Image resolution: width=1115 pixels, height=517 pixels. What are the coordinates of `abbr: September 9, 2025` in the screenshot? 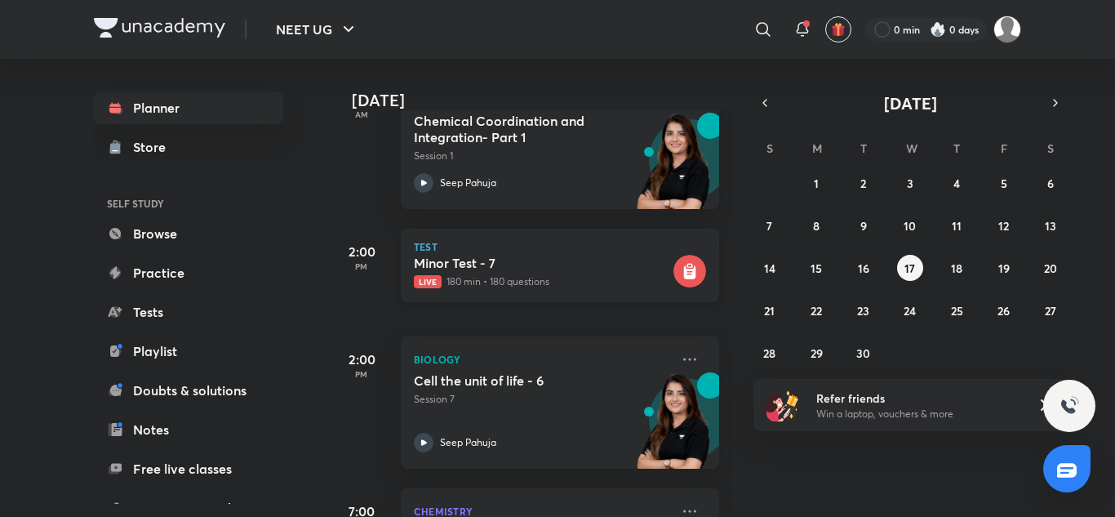 It's located at (863, 225).